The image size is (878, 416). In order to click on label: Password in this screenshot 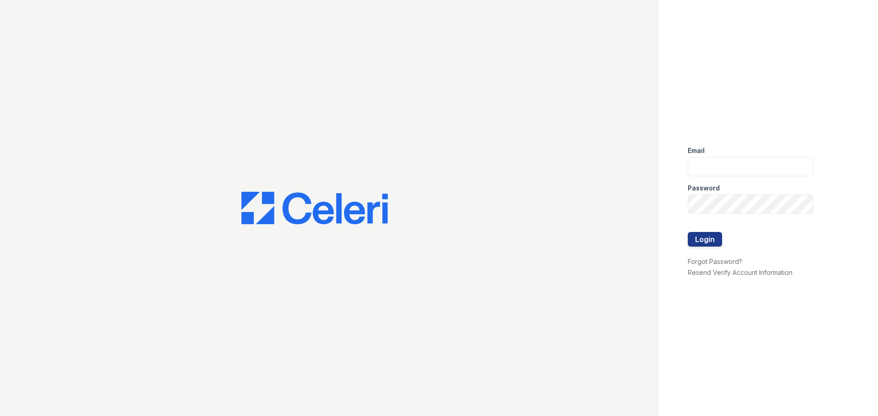, I will do `click(703, 188)`.